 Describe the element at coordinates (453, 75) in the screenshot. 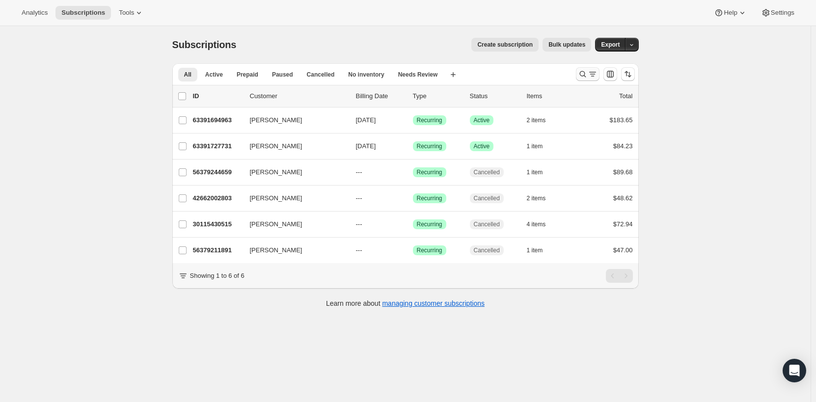

I see `button: Create new view` at that location.